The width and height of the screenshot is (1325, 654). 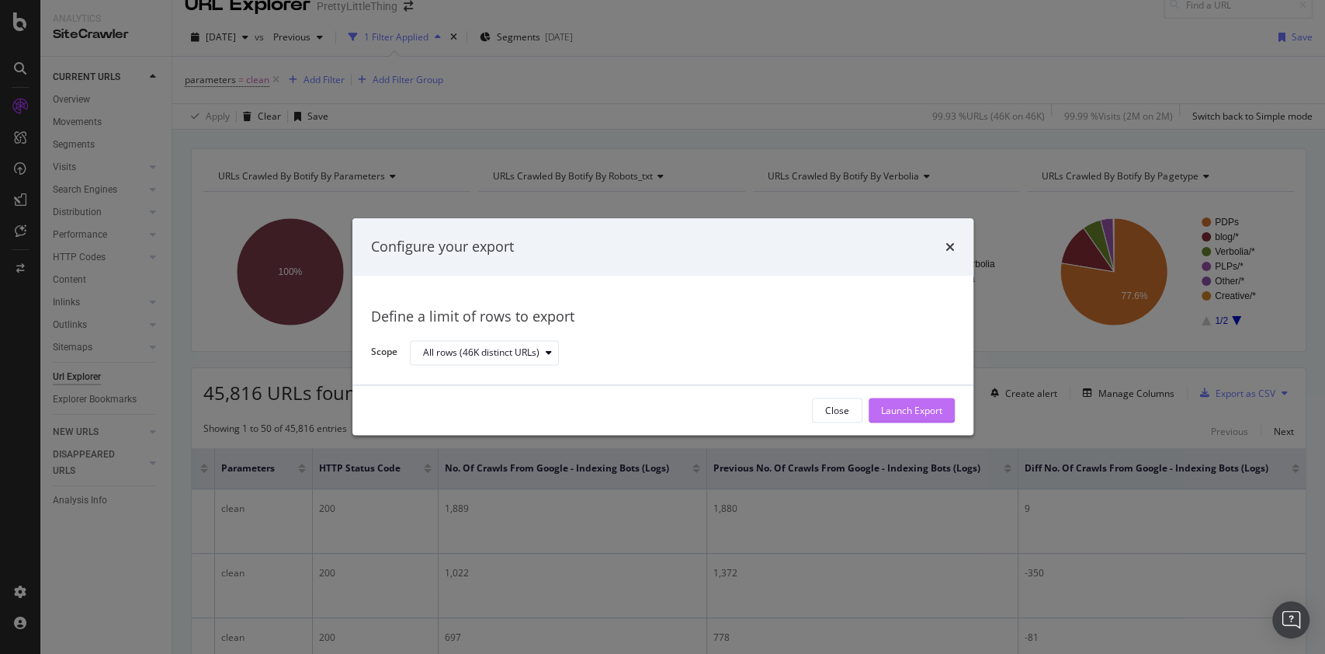 I want to click on button: All rows (46K distinct URLs), so click(x=484, y=352).